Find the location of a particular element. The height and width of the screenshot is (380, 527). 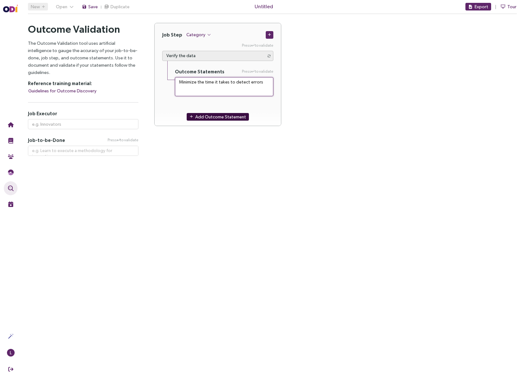

h5: Job Executor is located at coordinates (83, 113).